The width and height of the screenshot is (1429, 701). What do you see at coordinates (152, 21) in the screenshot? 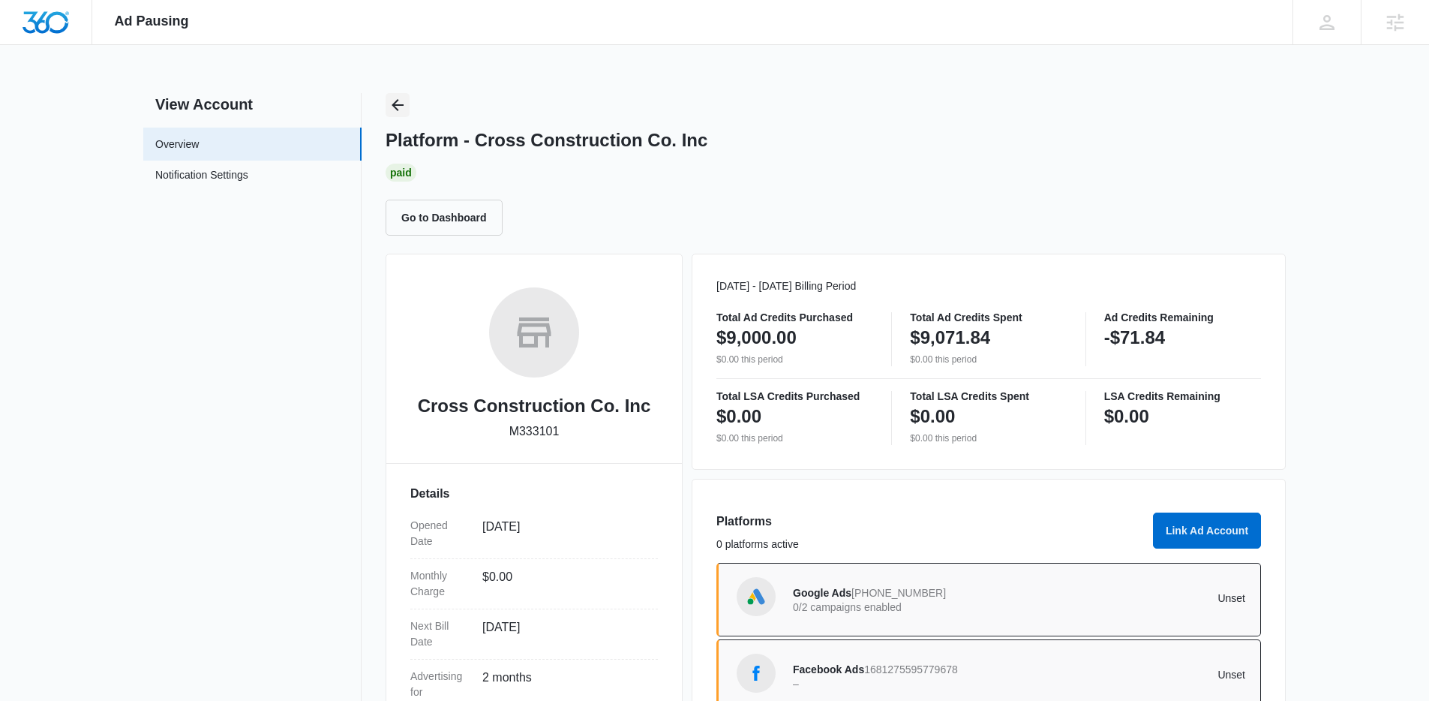
I see `span: Ad Pausing` at bounding box center [152, 21].